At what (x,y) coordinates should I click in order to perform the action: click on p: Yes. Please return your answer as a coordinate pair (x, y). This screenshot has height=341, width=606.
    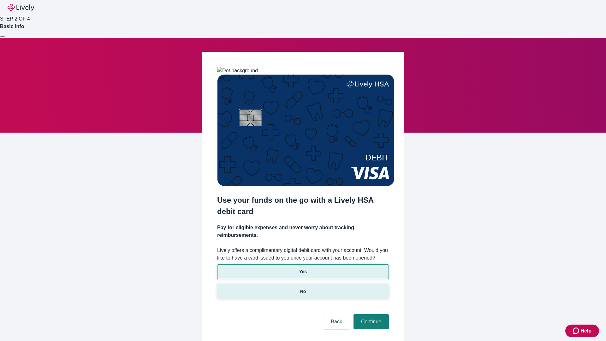
    Looking at the image, I should click on (303, 272).